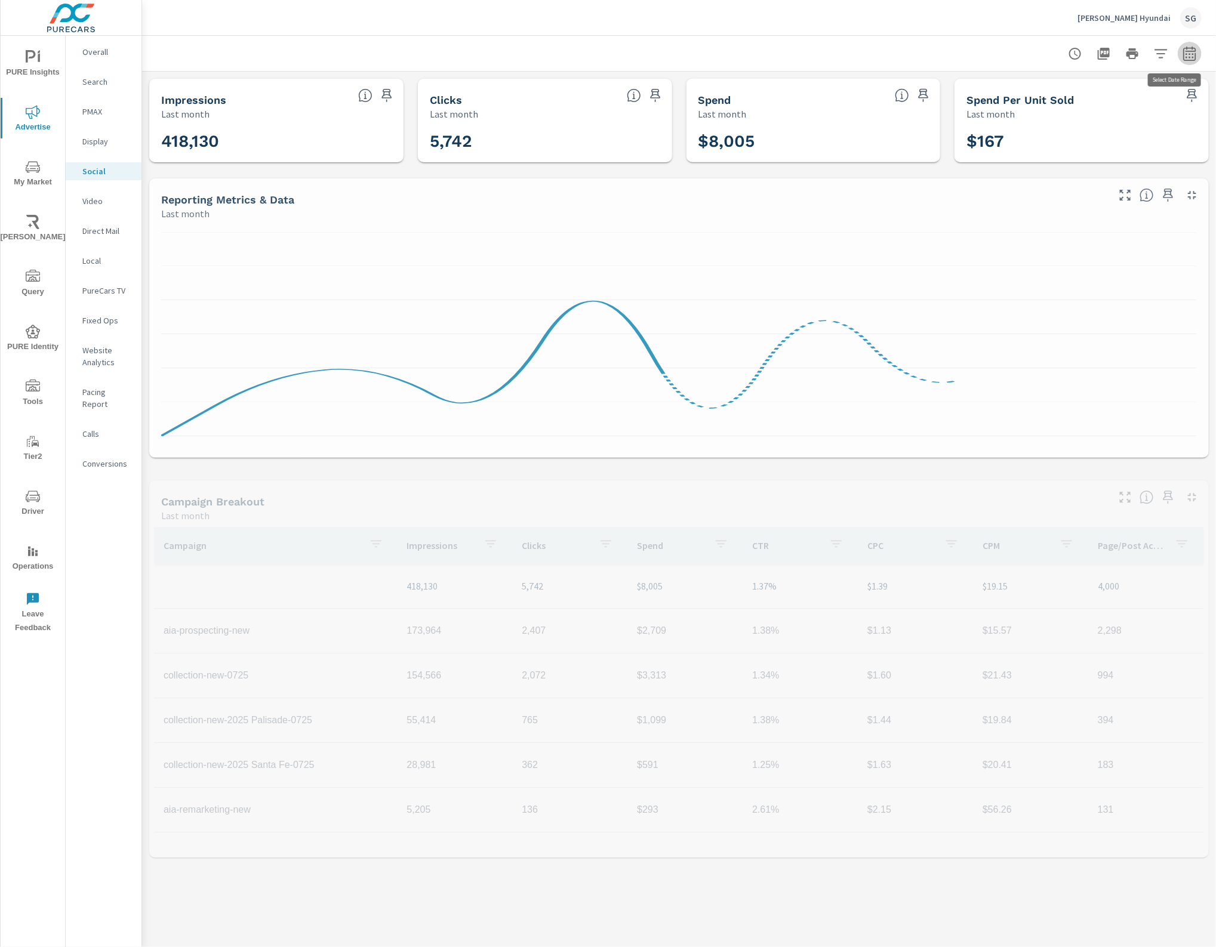  Describe the element at coordinates (276, 810) in the screenshot. I see `td: aia-remarketing-new` at that location.